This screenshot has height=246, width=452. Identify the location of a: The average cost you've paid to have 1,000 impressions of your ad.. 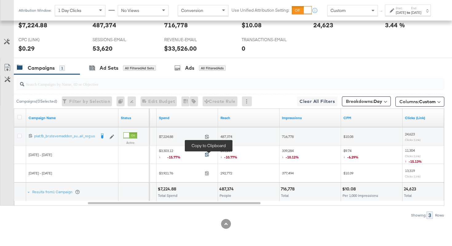
(372, 118).